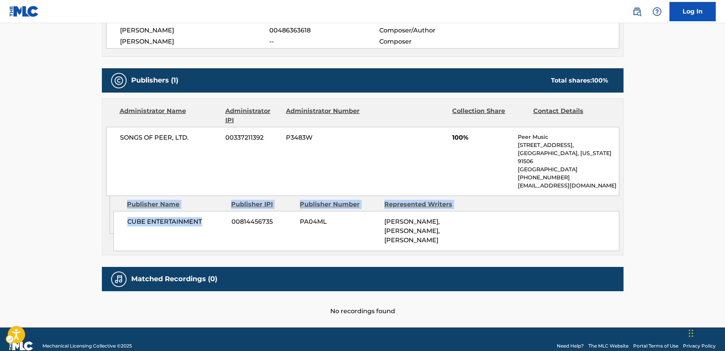  Describe the element at coordinates (609, 346) in the screenshot. I see `a: The MLC Website` at that location.